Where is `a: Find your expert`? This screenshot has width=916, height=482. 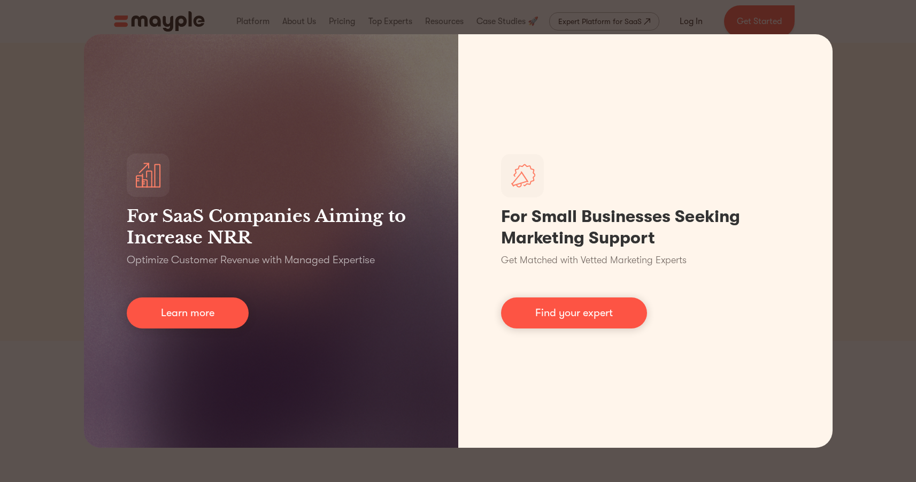
a: Find your expert is located at coordinates (574, 313).